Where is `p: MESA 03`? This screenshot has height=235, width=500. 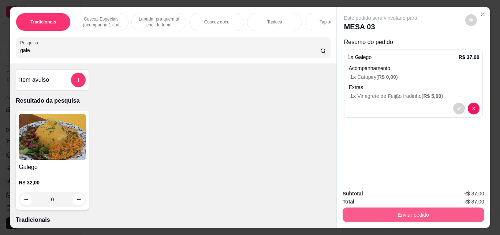 p: MESA 03 is located at coordinates (381, 27).